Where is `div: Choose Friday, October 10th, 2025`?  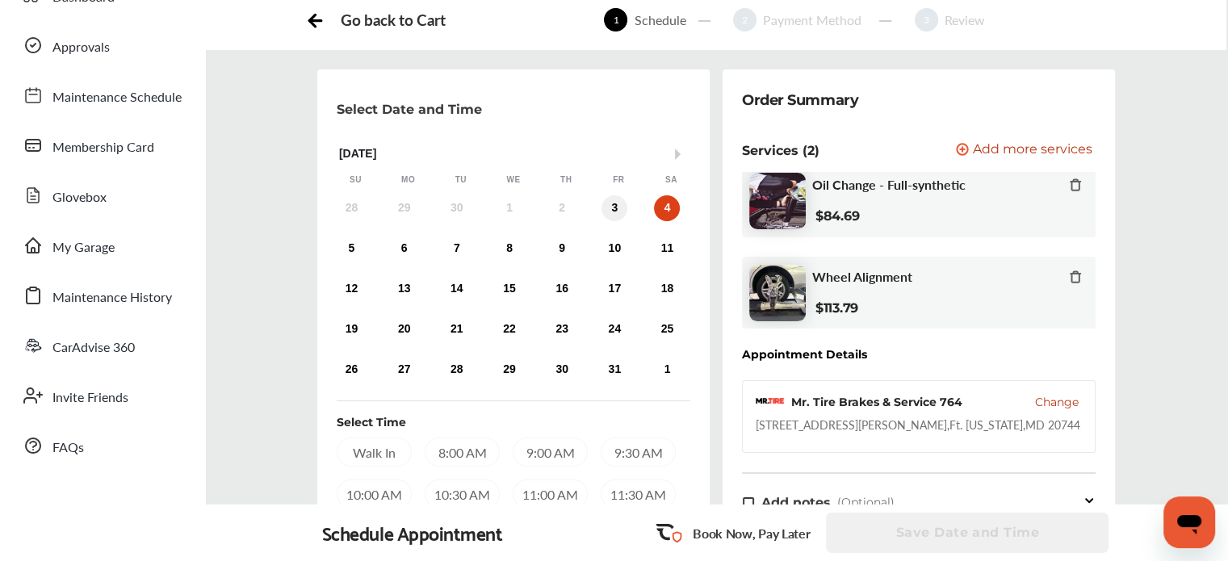
div: Choose Friday, October 10th, 2025 is located at coordinates (614, 249).